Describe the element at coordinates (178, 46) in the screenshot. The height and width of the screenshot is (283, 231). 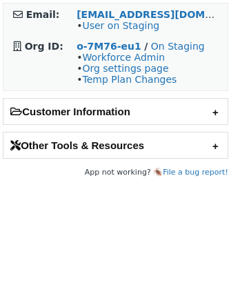
I see `a: On Staging` at that location.